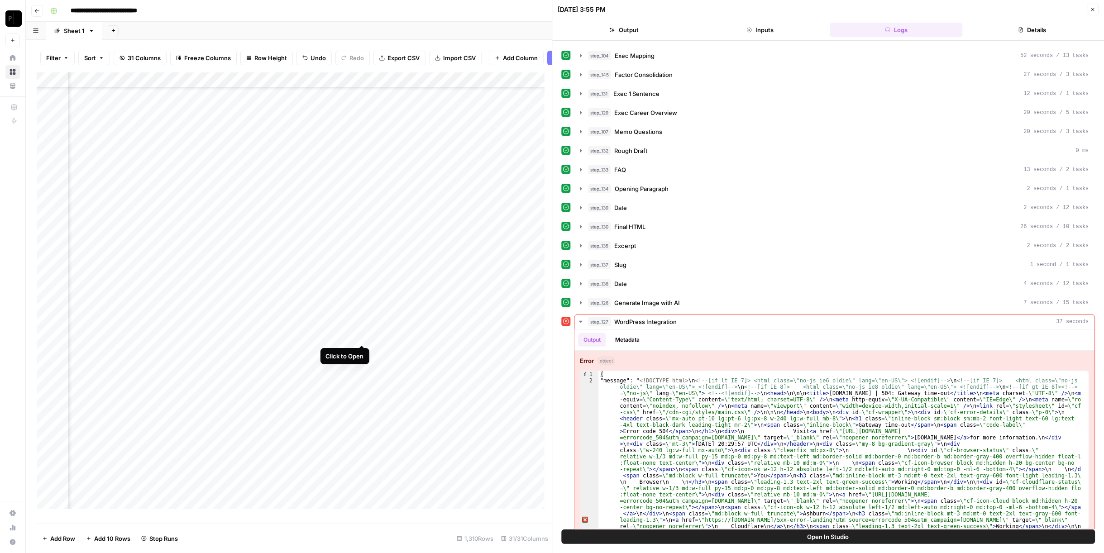  What do you see at coordinates (58, 539) in the screenshot?
I see `button: Add Row` at bounding box center [58, 539].